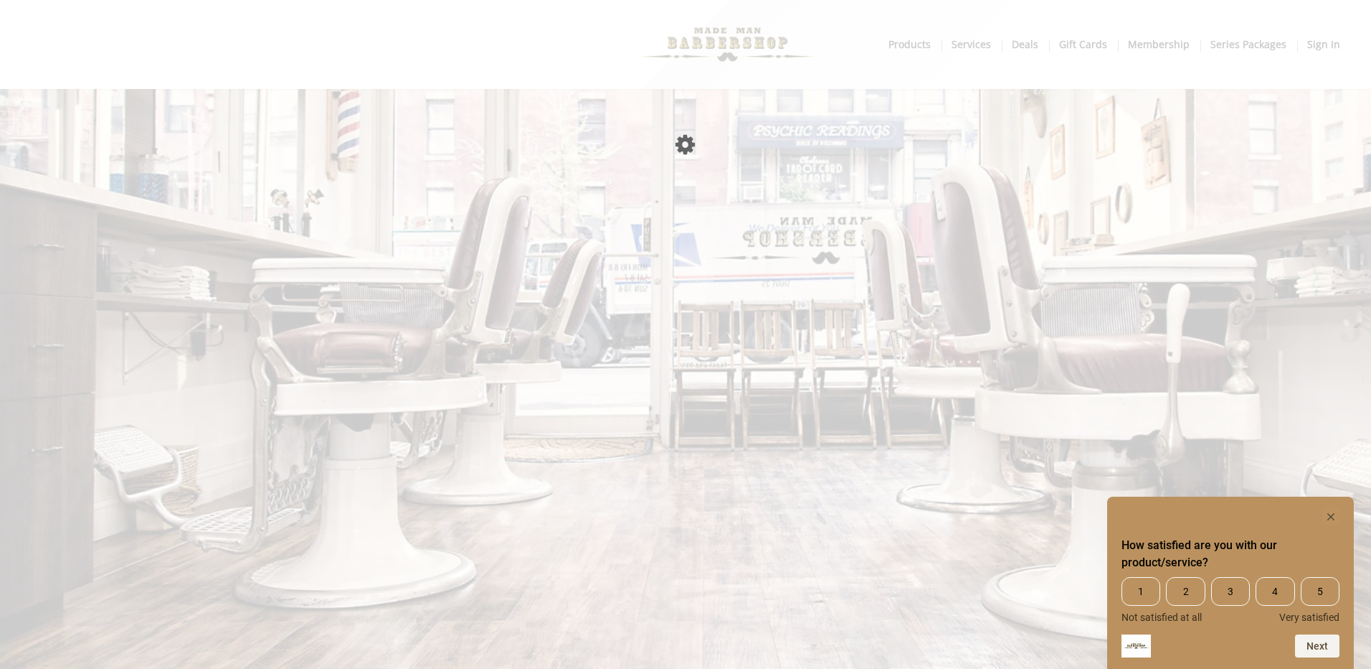 The image size is (1371, 669). Describe the element at coordinates (1231, 591) in the screenshot. I see `span: 3` at that location.